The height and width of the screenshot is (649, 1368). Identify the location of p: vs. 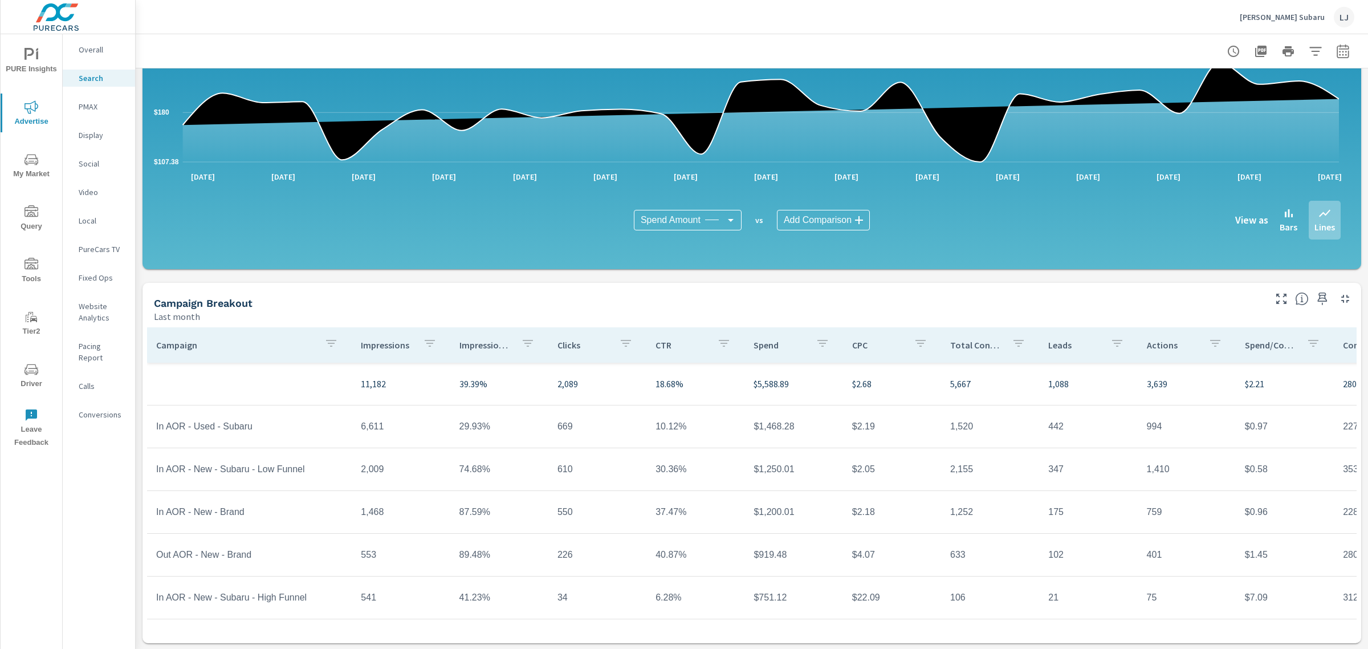
(759, 220).